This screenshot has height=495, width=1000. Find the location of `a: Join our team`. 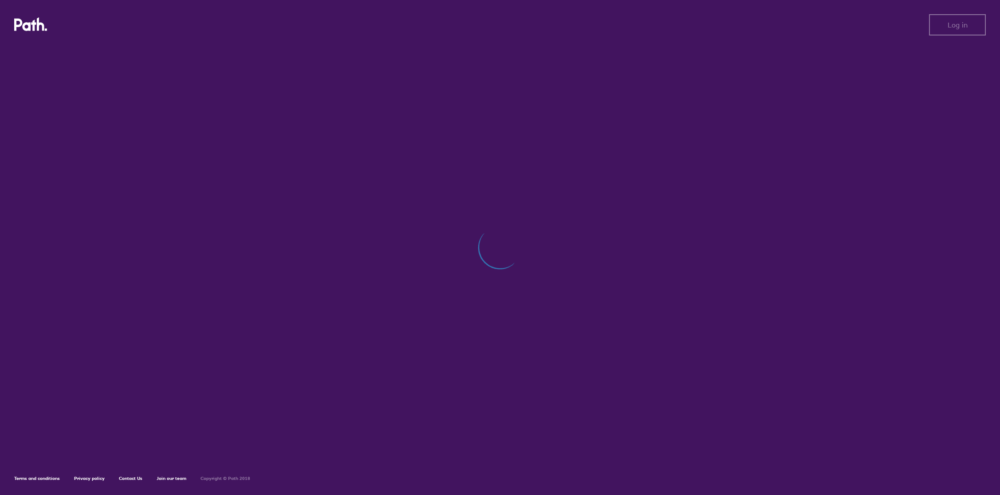

a: Join our team is located at coordinates (171, 478).